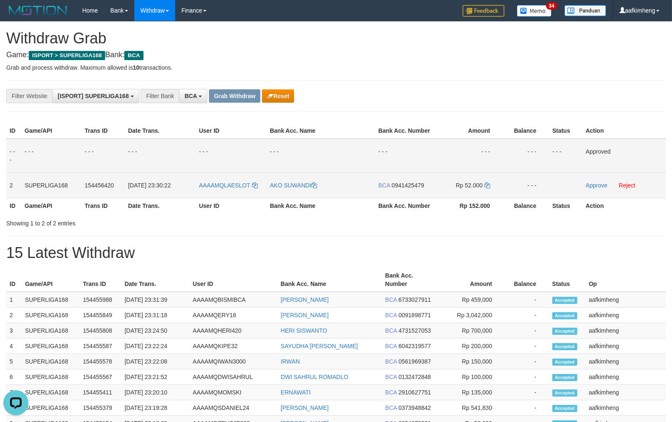 This screenshot has height=422, width=672. I want to click on td: 154455379, so click(101, 408).